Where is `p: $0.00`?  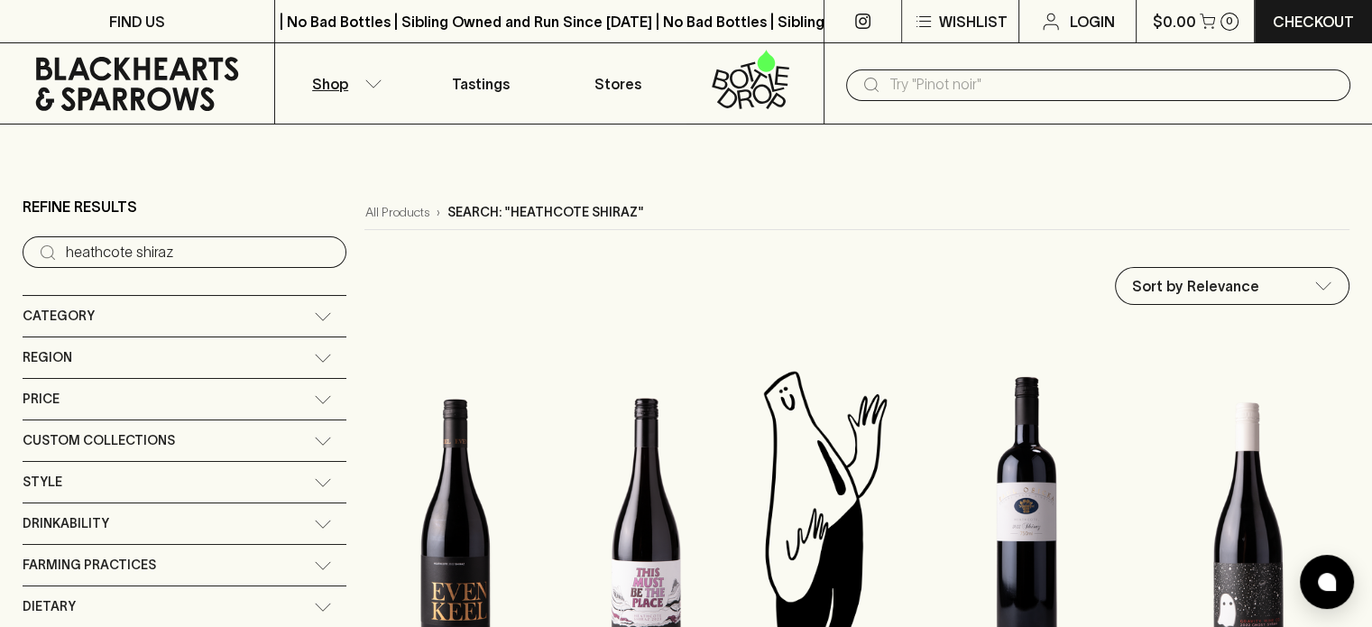
p: $0.00 is located at coordinates (1175, 22).